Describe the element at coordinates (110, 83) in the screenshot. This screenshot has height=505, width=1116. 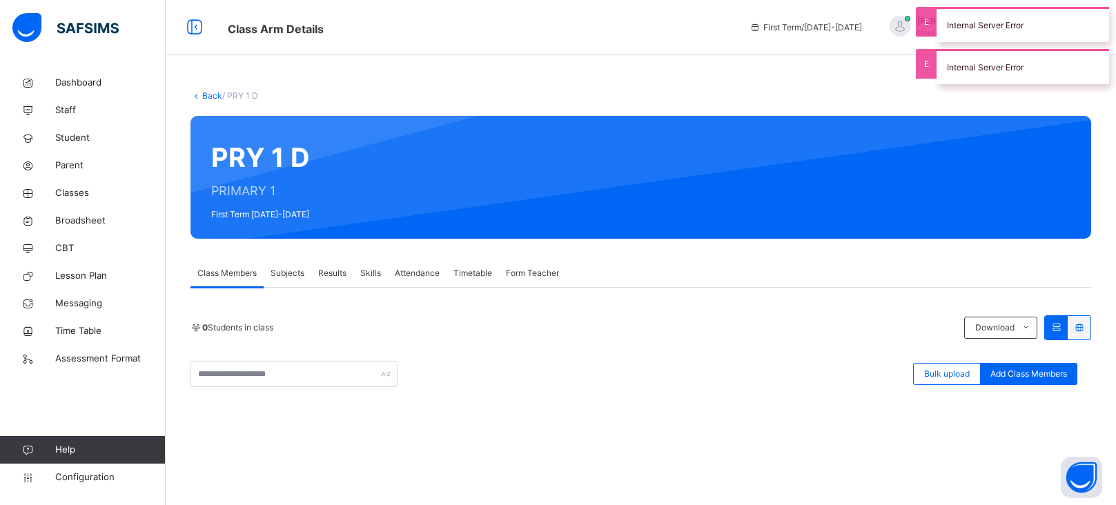
I see `span: Dashboard` at that location.